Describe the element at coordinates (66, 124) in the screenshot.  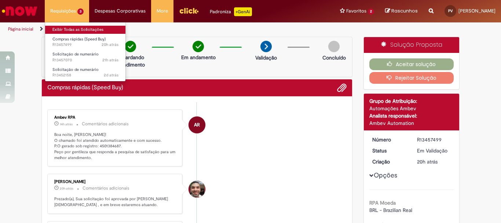
I see `time: 28/08/2025 18:28:18` at that location.